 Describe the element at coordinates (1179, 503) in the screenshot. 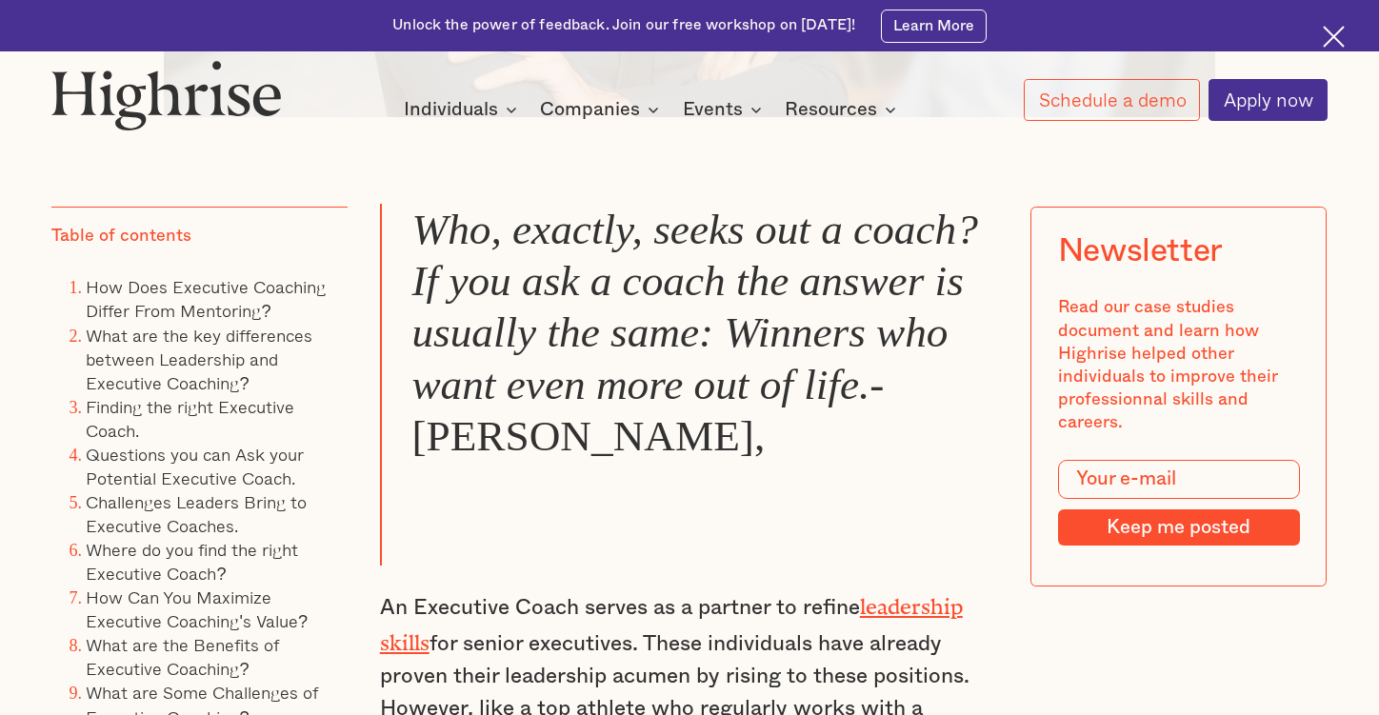

I see `form: Modal Form` at that location.